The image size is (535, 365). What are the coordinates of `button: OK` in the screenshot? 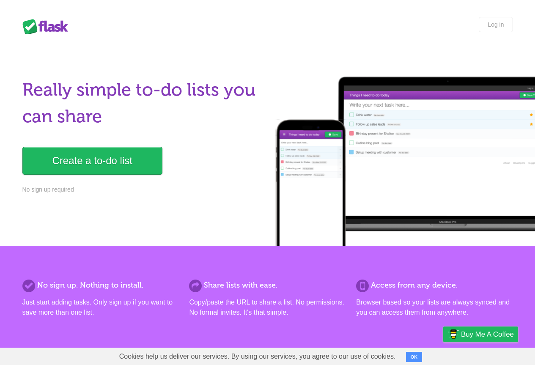 It's located at (414, 357).